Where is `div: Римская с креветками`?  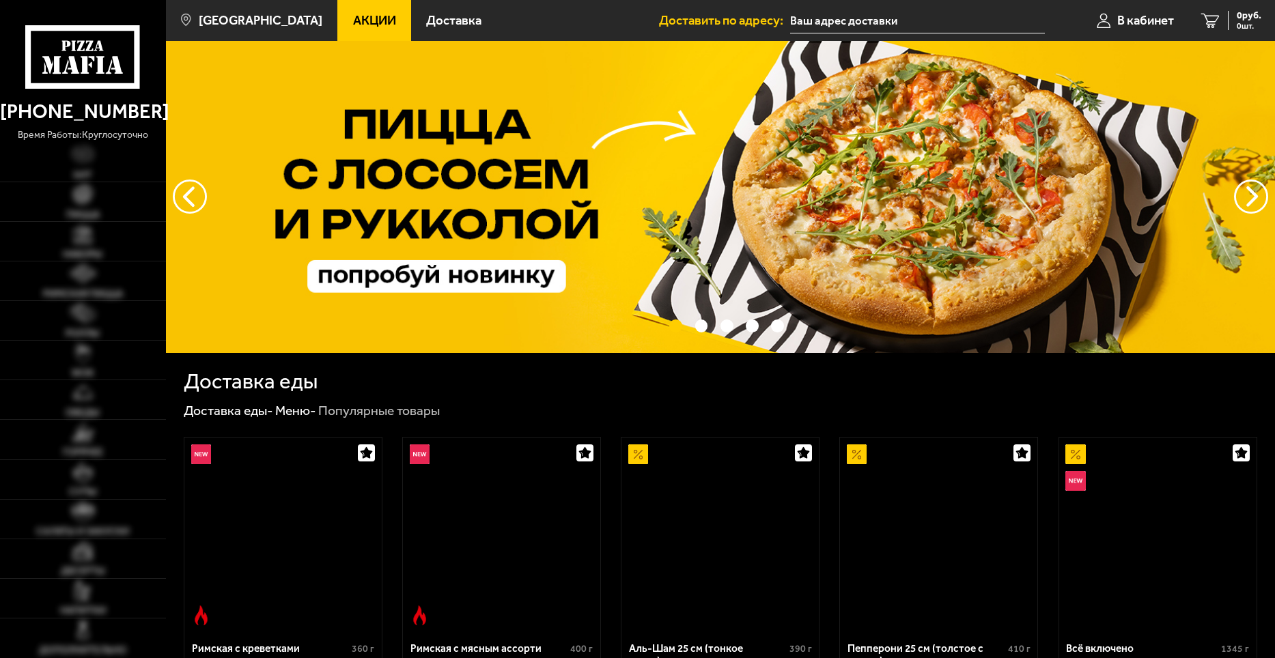 div: Римская с креветками is located at coordinates (270, 649).